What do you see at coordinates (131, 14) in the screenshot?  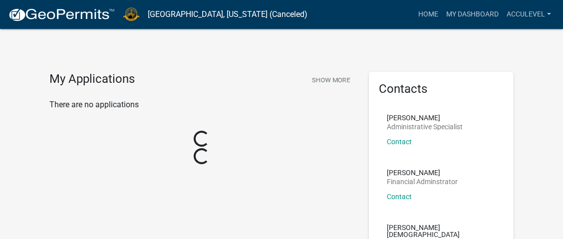 I see `img: La Porte County, Indiana (Canceled)` at bounding box center [131, 14].